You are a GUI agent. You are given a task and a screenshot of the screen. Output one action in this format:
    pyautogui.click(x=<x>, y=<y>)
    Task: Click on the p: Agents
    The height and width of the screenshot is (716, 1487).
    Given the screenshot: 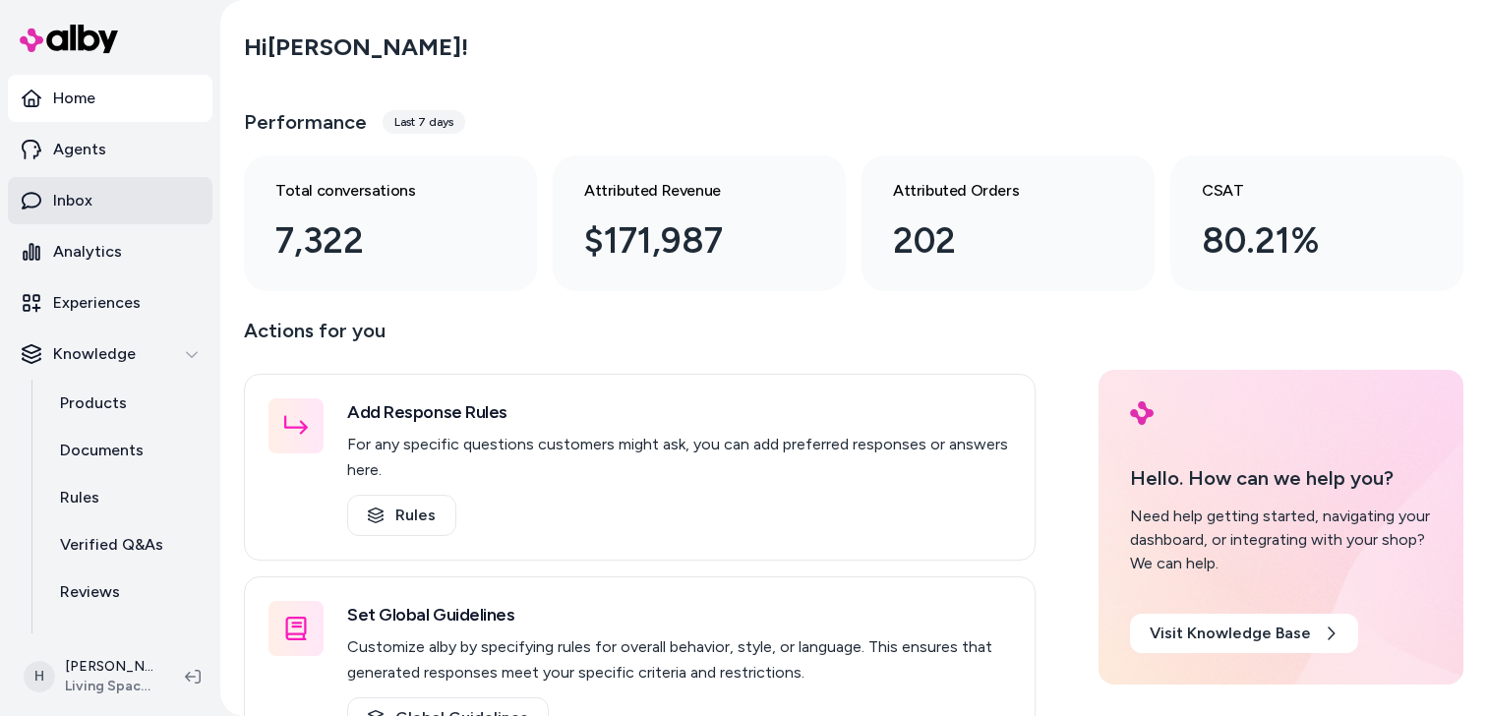 What is the action you would take?
    pyautogui.click(x=80, y=149)
    